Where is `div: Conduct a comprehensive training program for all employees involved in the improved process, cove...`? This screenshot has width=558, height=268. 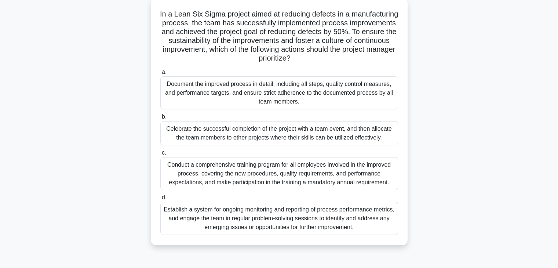 div: Conduct a comprehensive training program for all employees involved in the improved process, cove... is located at coordinates (279, 174).